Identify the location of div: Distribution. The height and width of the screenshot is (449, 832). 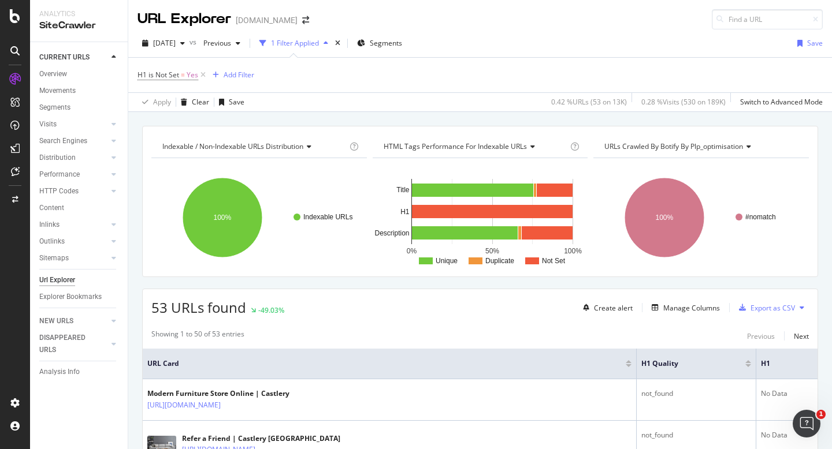
(57, 158).